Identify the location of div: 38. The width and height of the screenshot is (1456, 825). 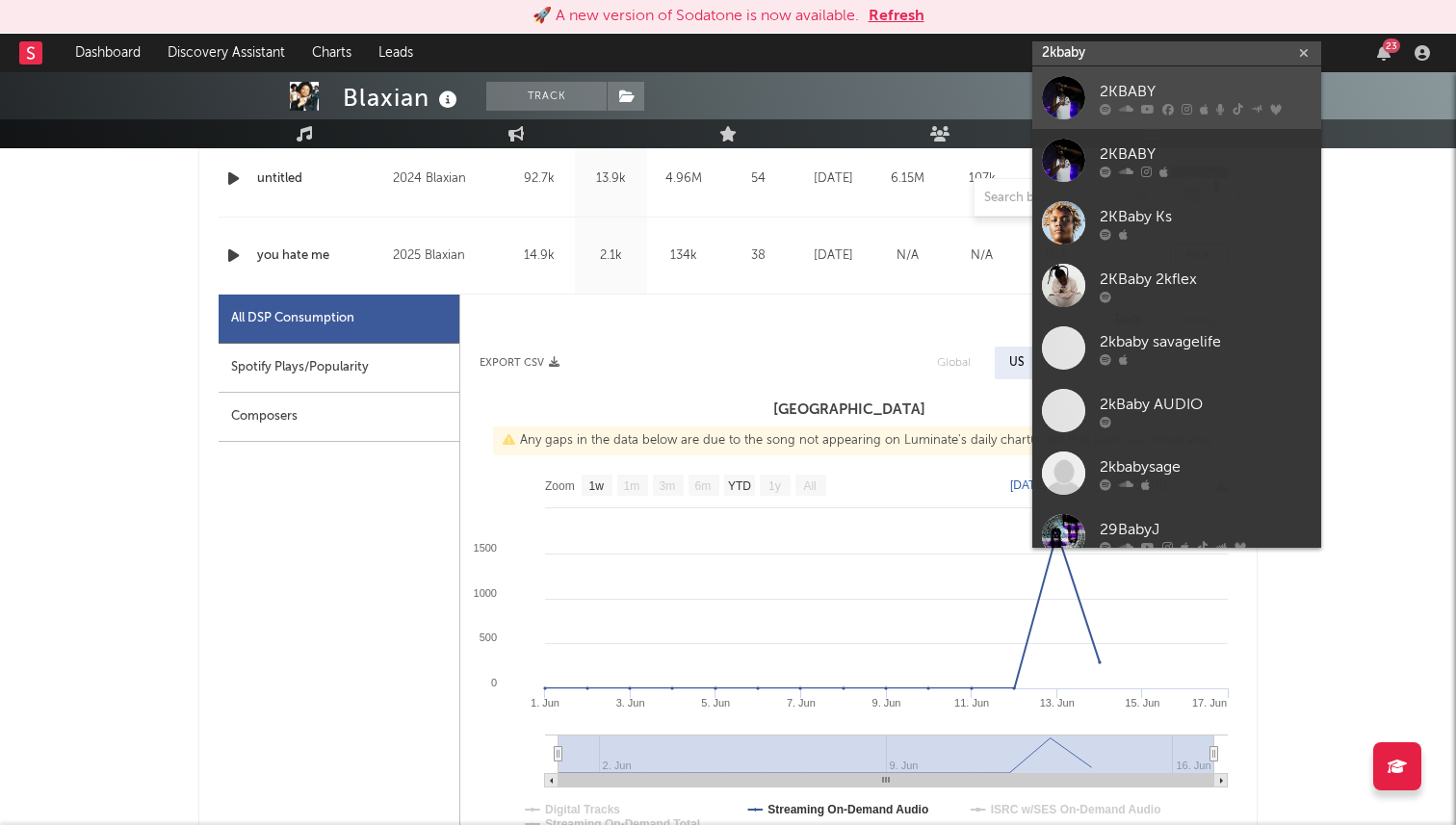
(757, 256).